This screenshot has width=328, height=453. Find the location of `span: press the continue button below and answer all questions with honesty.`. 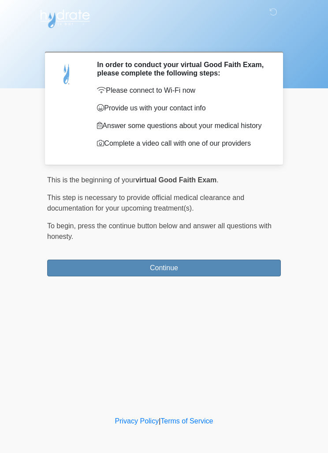

span: press the continue button below and answer all questions with honesty. is located at coordinates (159, 231).